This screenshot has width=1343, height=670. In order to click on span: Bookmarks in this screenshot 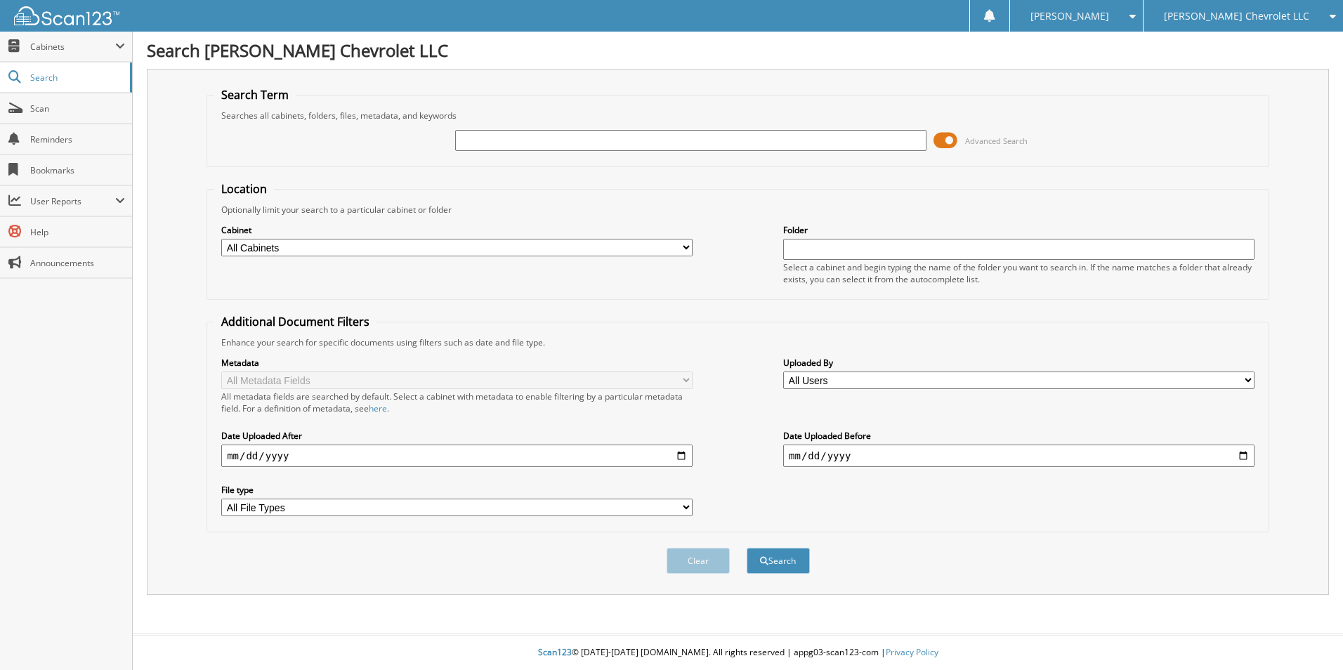, I will do `click(77, 170)`.